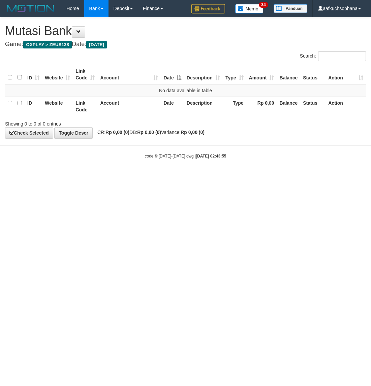 This screenshot has height=386, width=371. I want to click on span: CR: DB: Variance:, so click(149, 132).